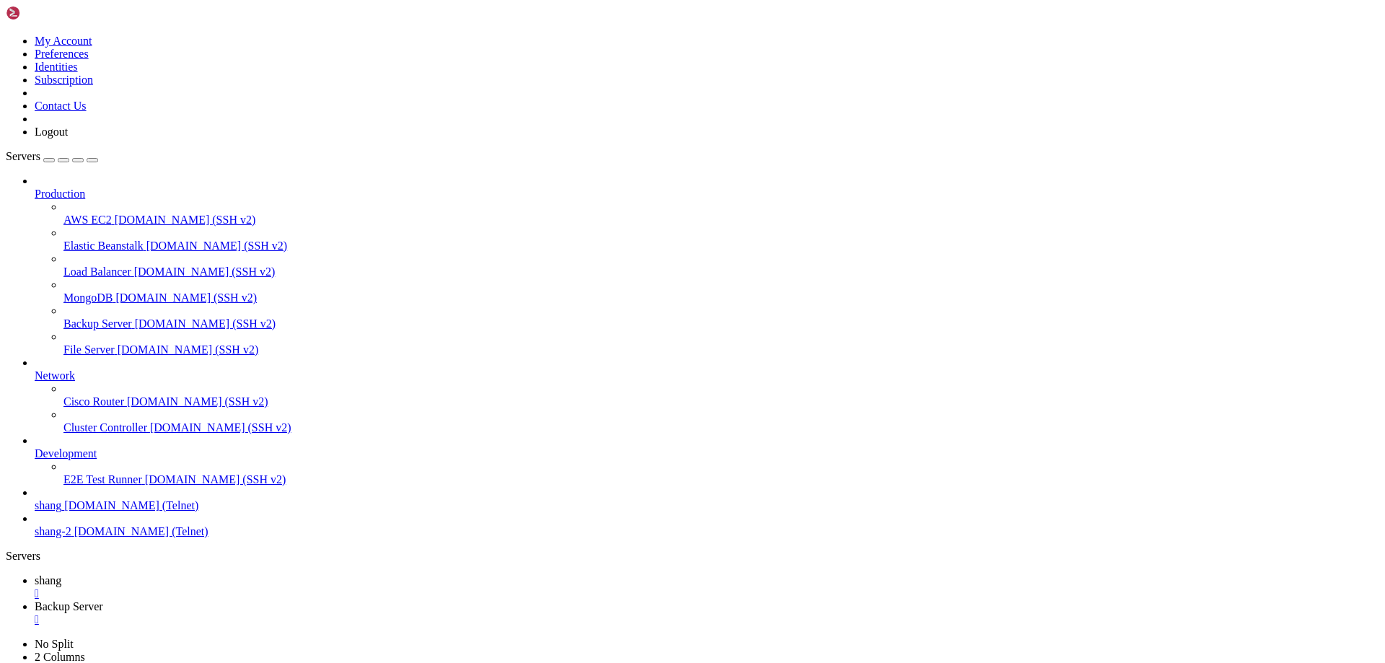  I want to click on a: Preferences, so click(61, 53).